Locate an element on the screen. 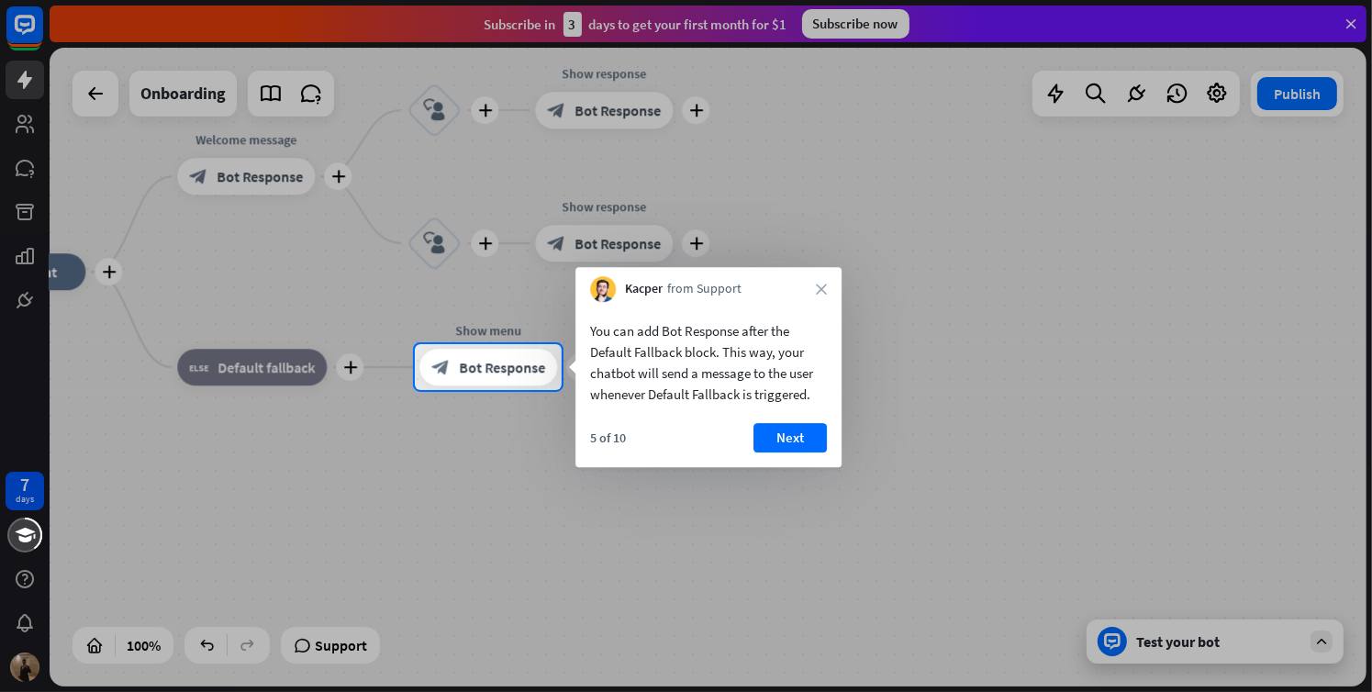 This screenshot has height=692, width=1372. span: Kacper is located at coordinates (644, 289).